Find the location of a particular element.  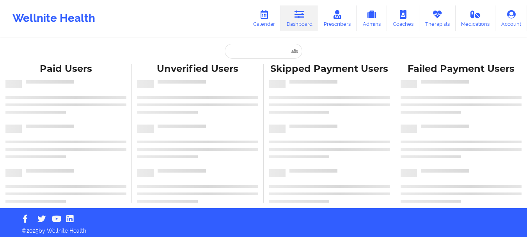

a: Coaches is located at coordinates (403, 18).